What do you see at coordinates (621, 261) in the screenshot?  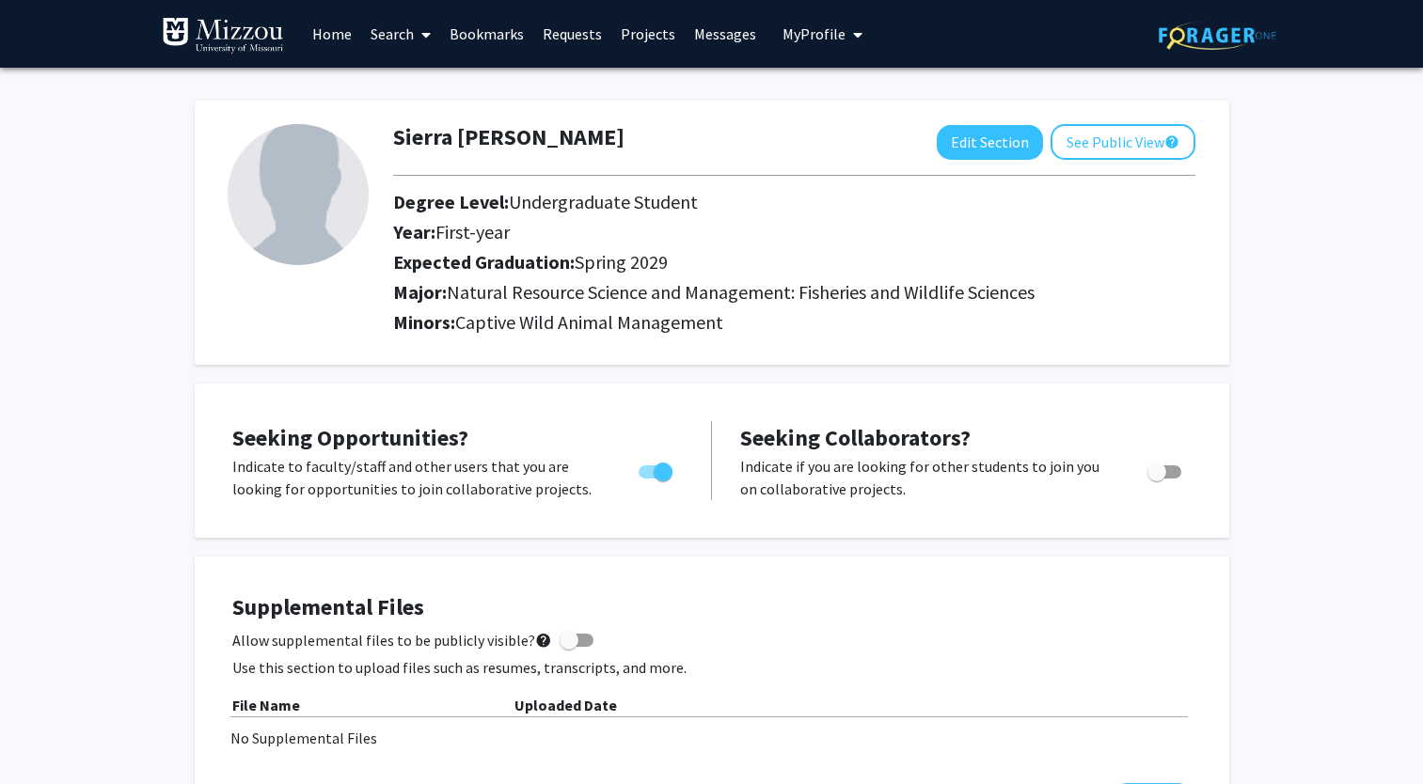 I see `span: Spring 2029` at bounding box center [621, 261].